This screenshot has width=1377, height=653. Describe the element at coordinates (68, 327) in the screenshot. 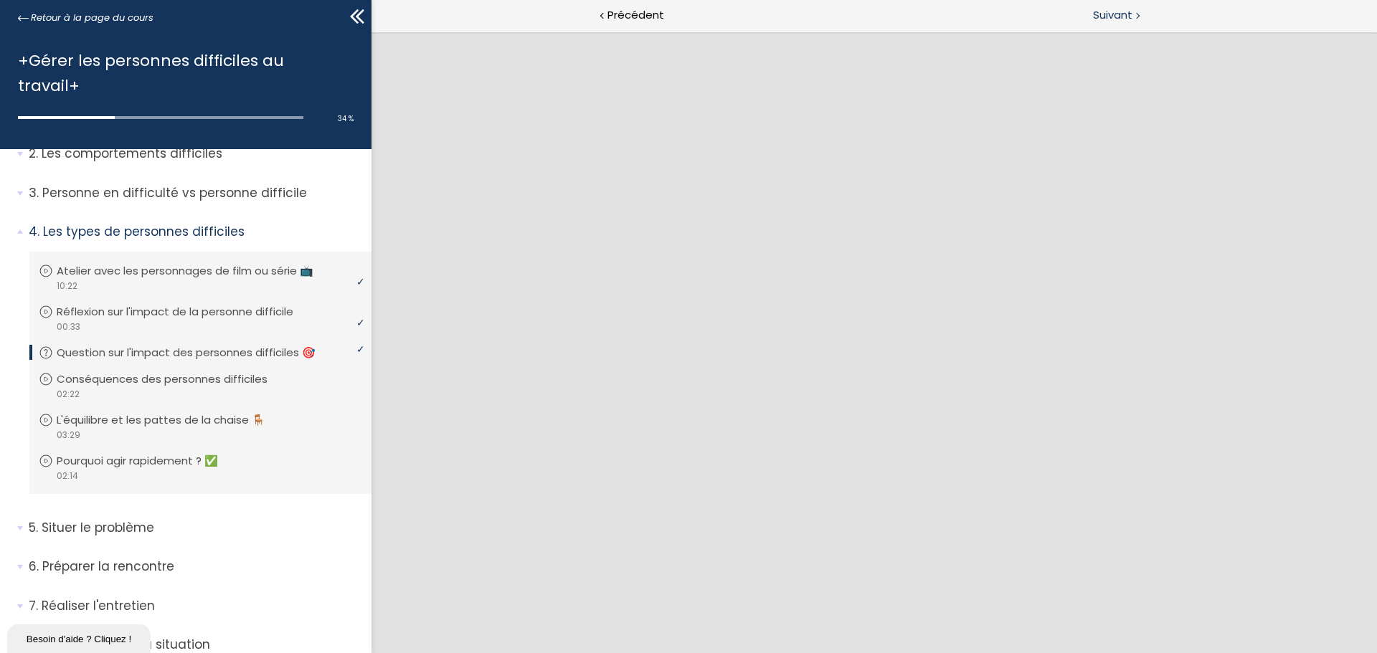

I see `span: 00:33` at that location.